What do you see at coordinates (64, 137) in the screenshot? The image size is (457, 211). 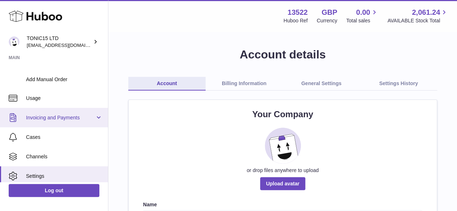 I see `span: Cases` at bounding box center [64, 137].